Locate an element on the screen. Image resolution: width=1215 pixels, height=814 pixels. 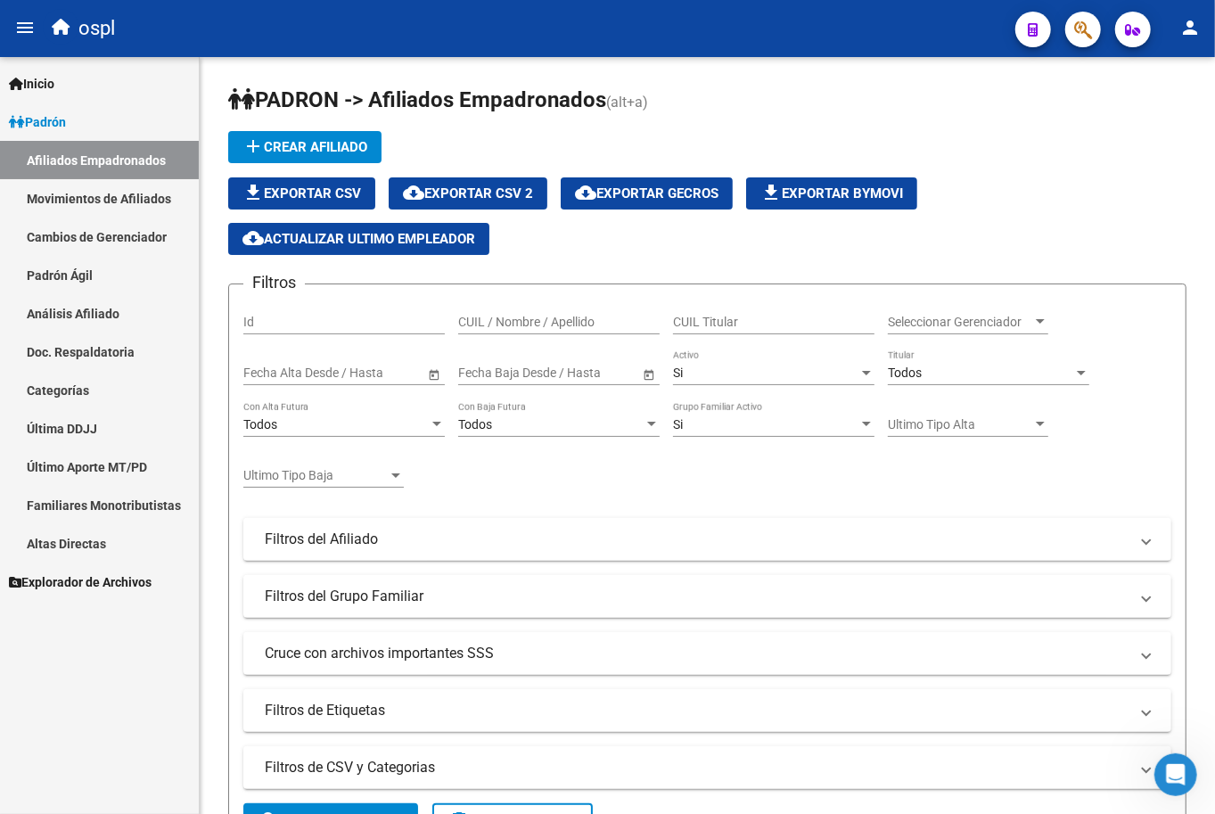
mat-panel-title: Cruce con archivos importantes SSS is located at coordinates (696, 653).